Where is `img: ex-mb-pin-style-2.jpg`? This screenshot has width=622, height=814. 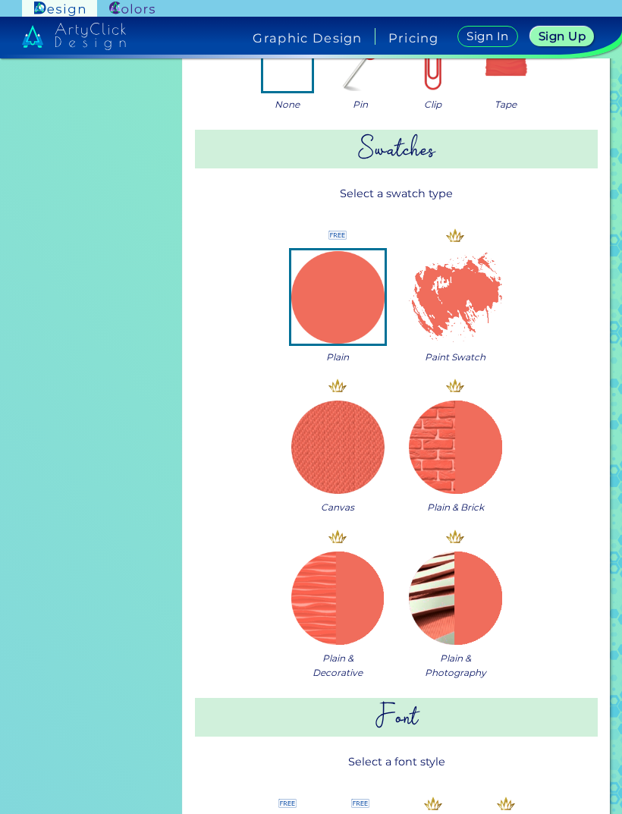 img: ex-mb-pin-style-2.jpg is located at coordinates (360, 67).